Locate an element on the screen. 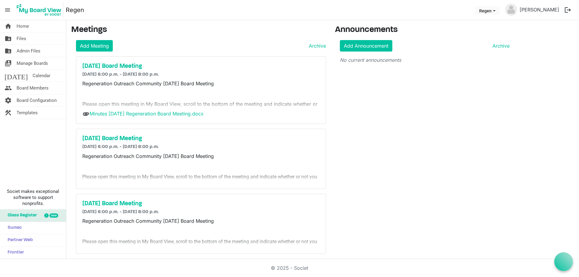 Image resolution: width=579 pixels, height=277 pixels. span: Sumac is located at coordinates (13, 228).